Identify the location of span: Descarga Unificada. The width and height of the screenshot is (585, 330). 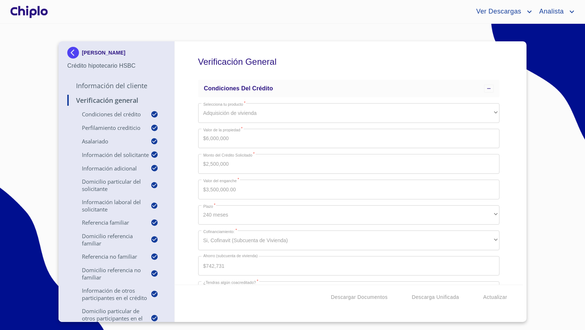
(435, 297).